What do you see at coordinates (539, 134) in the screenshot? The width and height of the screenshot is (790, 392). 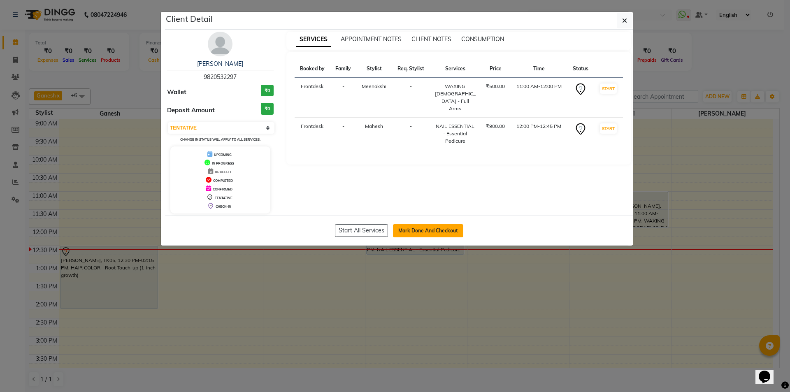 I see `td: 12:00 PM-12:45 PM` at bounding box center [539, 134].